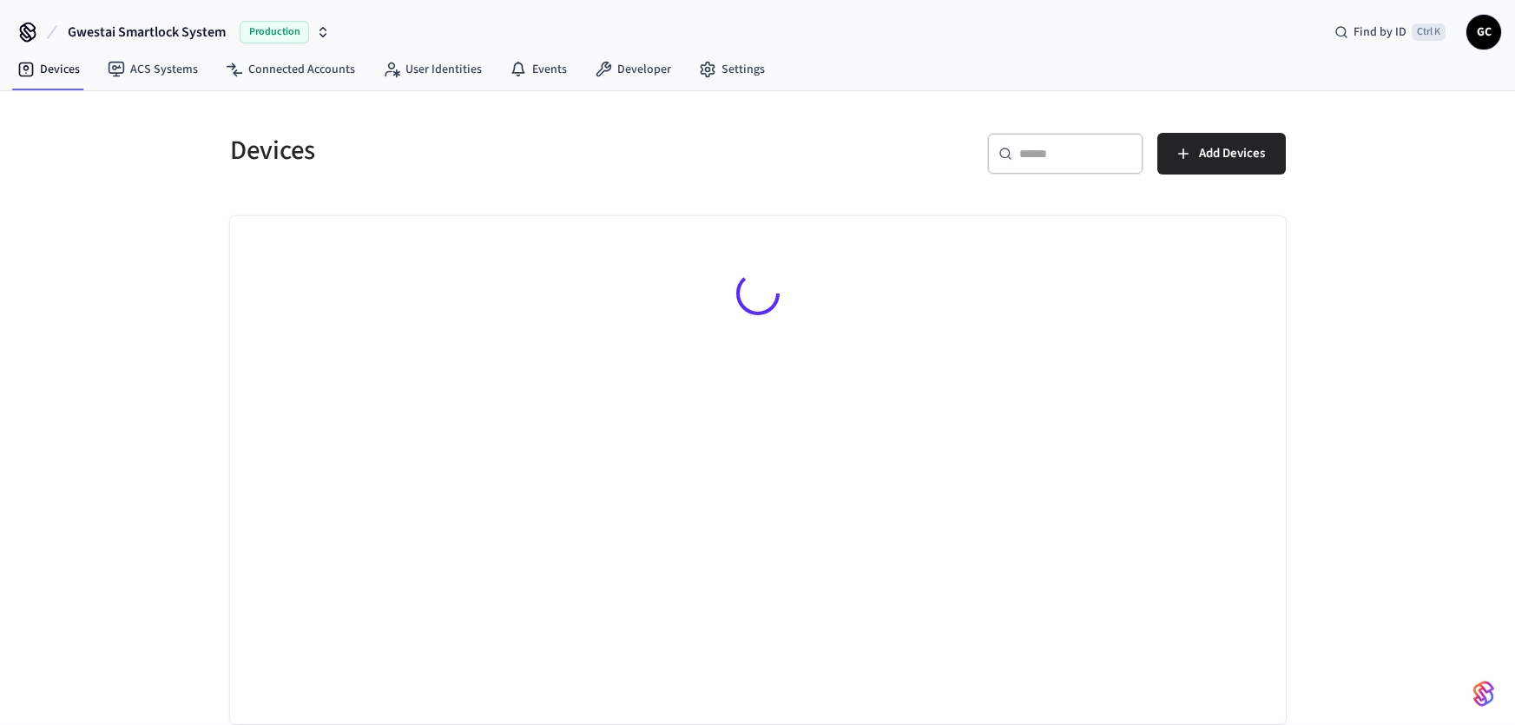 The image size is (1515, 725). What do you see at coordinates (732, 69) in the screenshot?
I see `a: Settings` at bounding box center [732, 69].